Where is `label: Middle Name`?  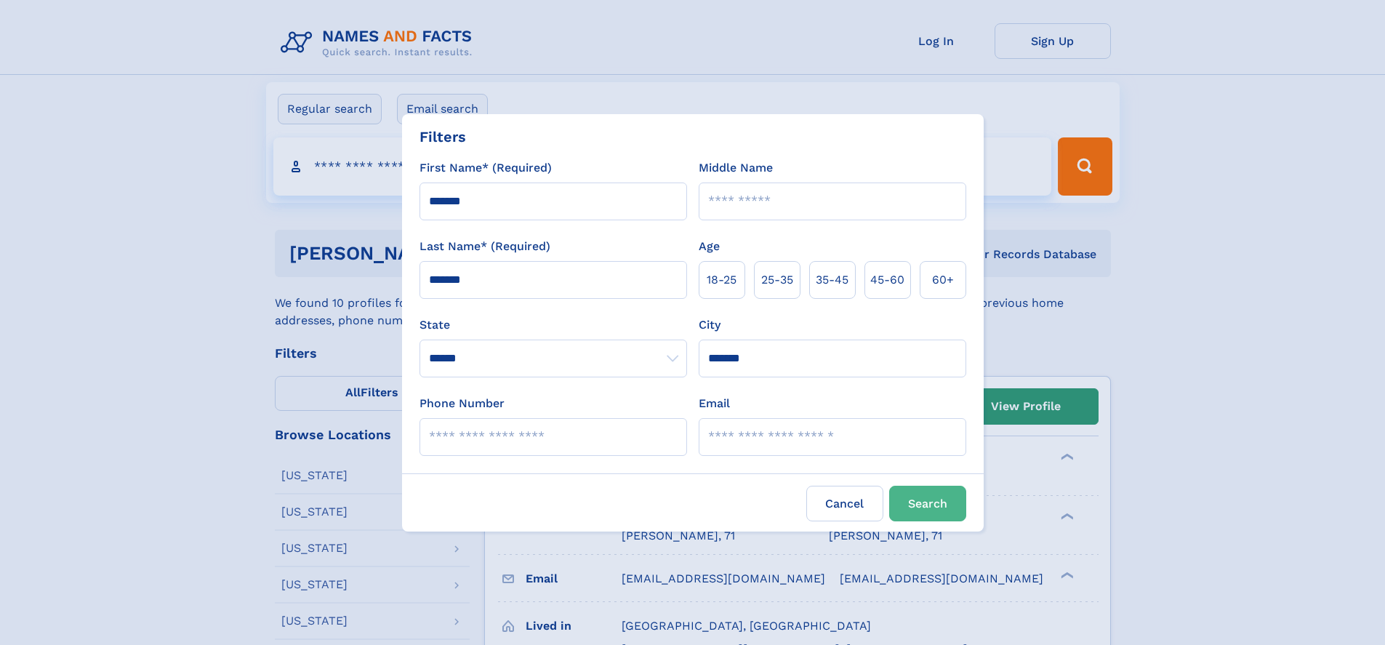 label: Middle Name is located at coordinates (736, 168).